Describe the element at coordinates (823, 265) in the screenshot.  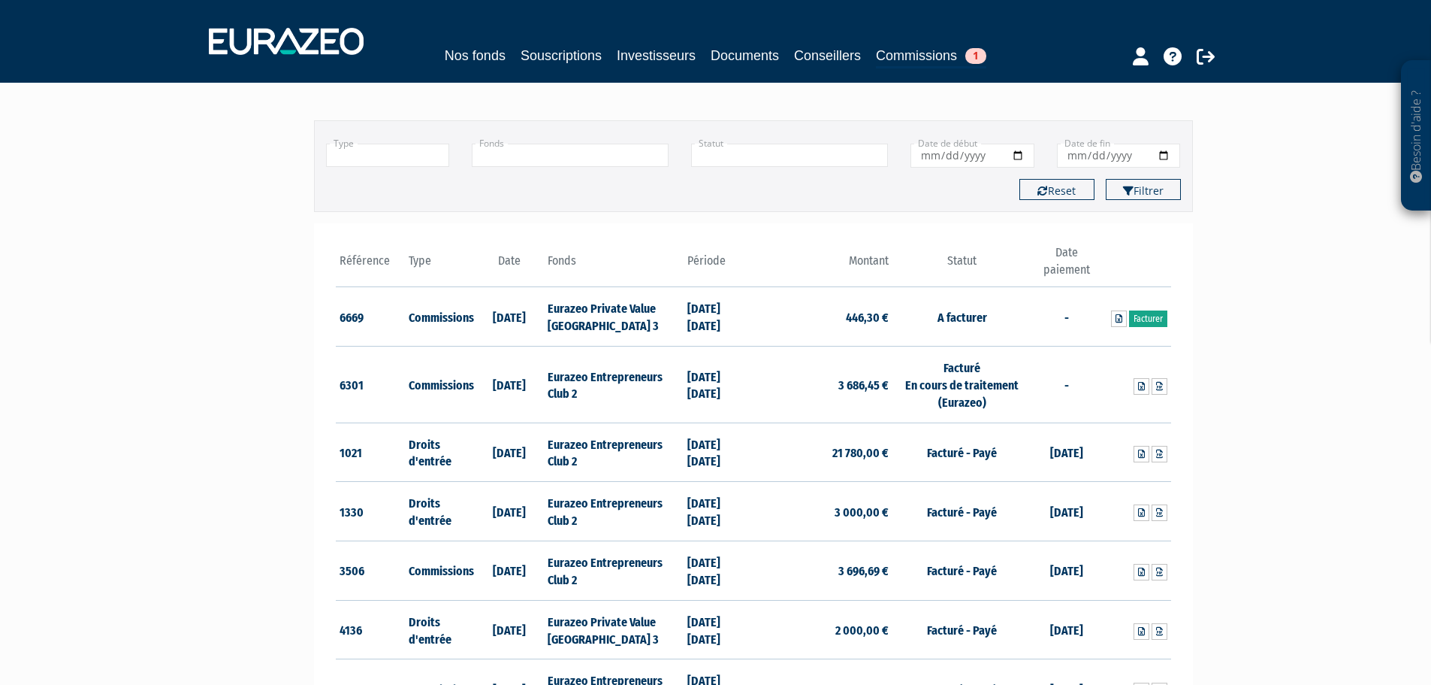
I see `th: Montant` at that location.